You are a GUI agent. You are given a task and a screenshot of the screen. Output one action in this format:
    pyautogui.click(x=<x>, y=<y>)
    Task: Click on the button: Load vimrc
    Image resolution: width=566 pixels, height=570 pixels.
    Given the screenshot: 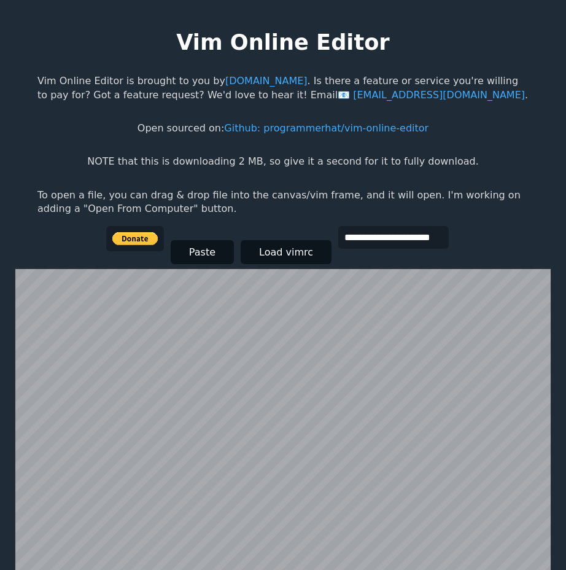 What is the action you would take?
    pyautogui.click(x=286, y=252)
    